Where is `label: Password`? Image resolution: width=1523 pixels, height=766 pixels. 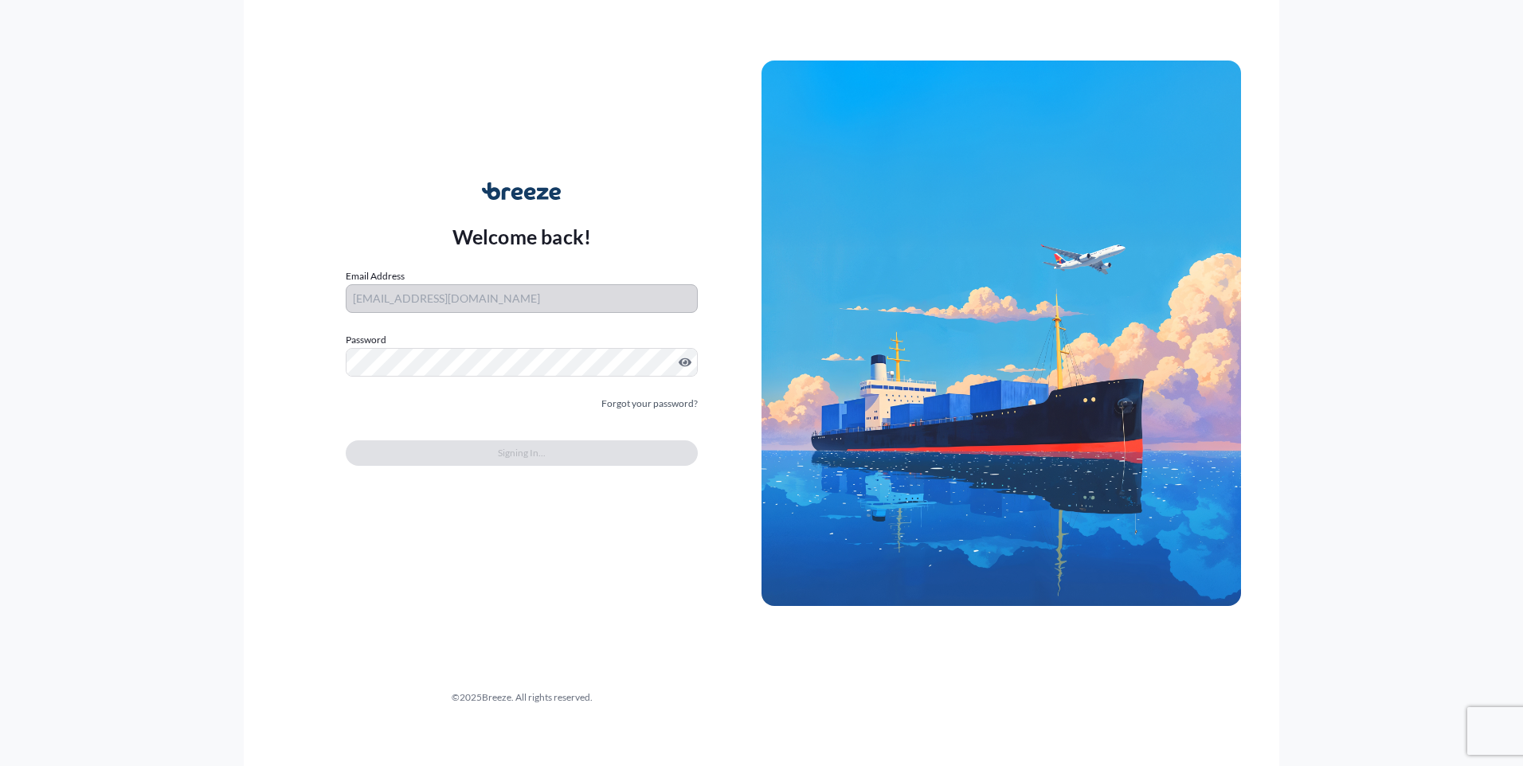
label: Password is located at coordinates (522, 340).